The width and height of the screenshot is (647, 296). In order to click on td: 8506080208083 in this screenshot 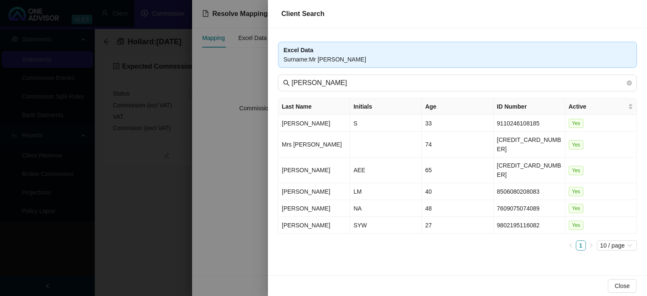, I will do `click(529, 192)`.